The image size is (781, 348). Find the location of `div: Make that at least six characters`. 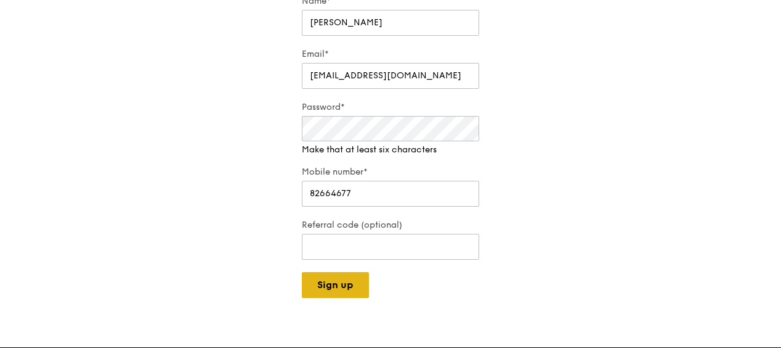

div: Make that at least six characters is located at coordinates (391, 150).